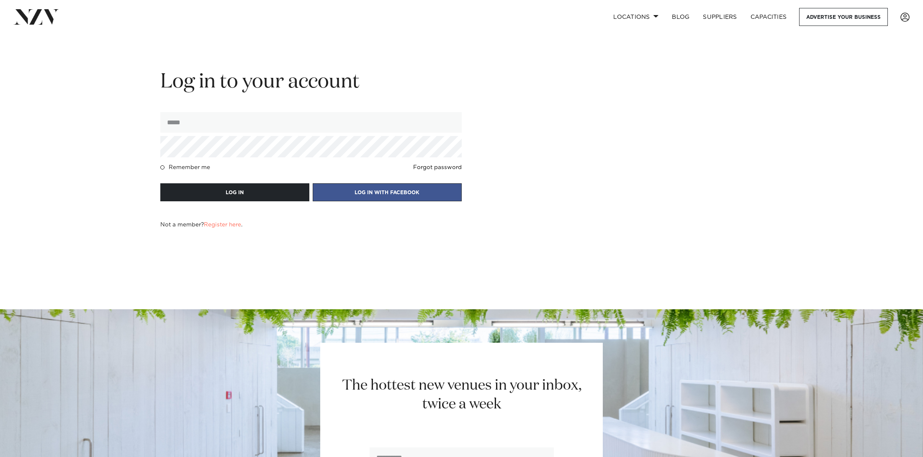  I want to click on a: Locations, so click(636, 17).